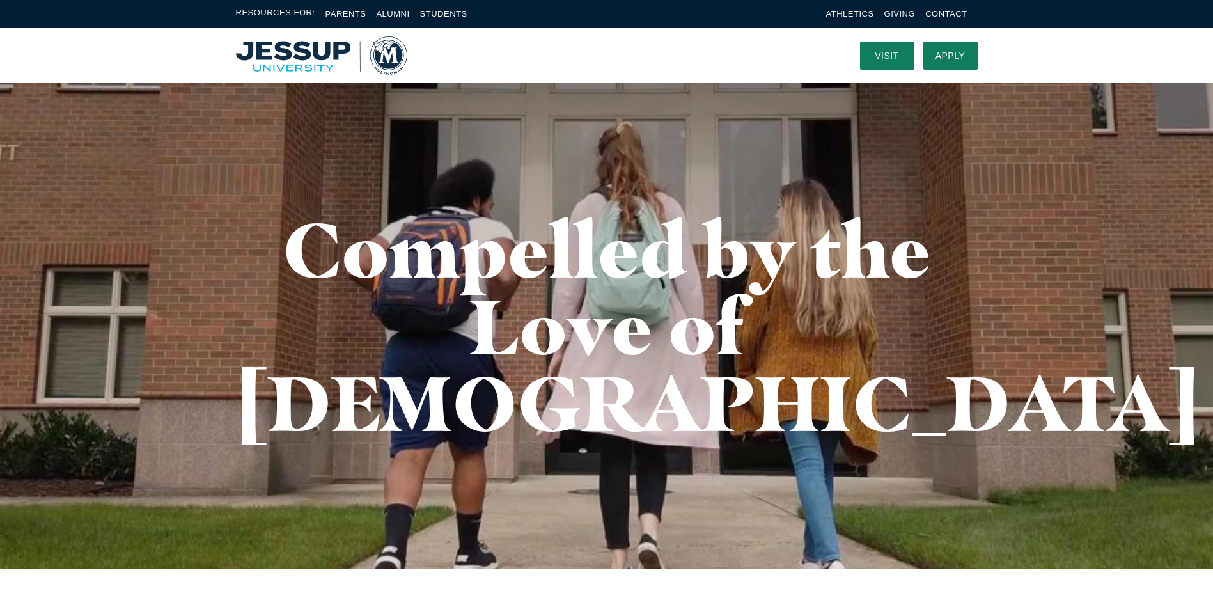  I want to click on a: Students, so click(444, 13).